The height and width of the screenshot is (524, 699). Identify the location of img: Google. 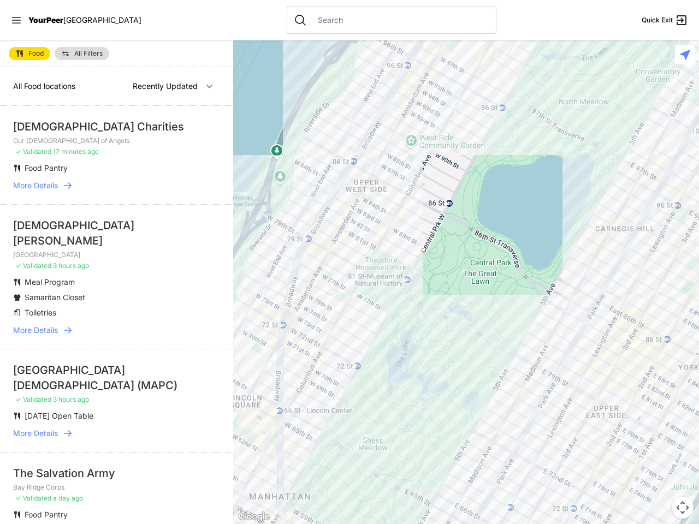
(254, 517).